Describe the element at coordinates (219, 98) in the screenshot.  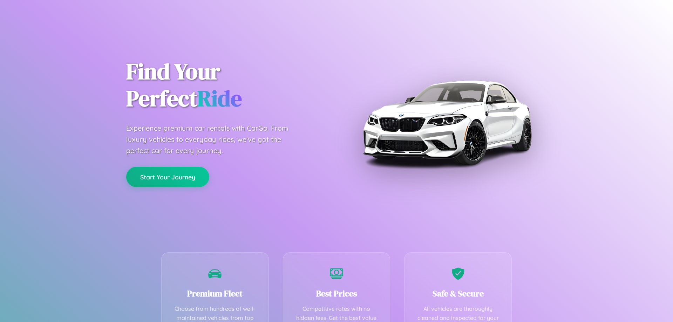
I see `span: Ride` at that location.